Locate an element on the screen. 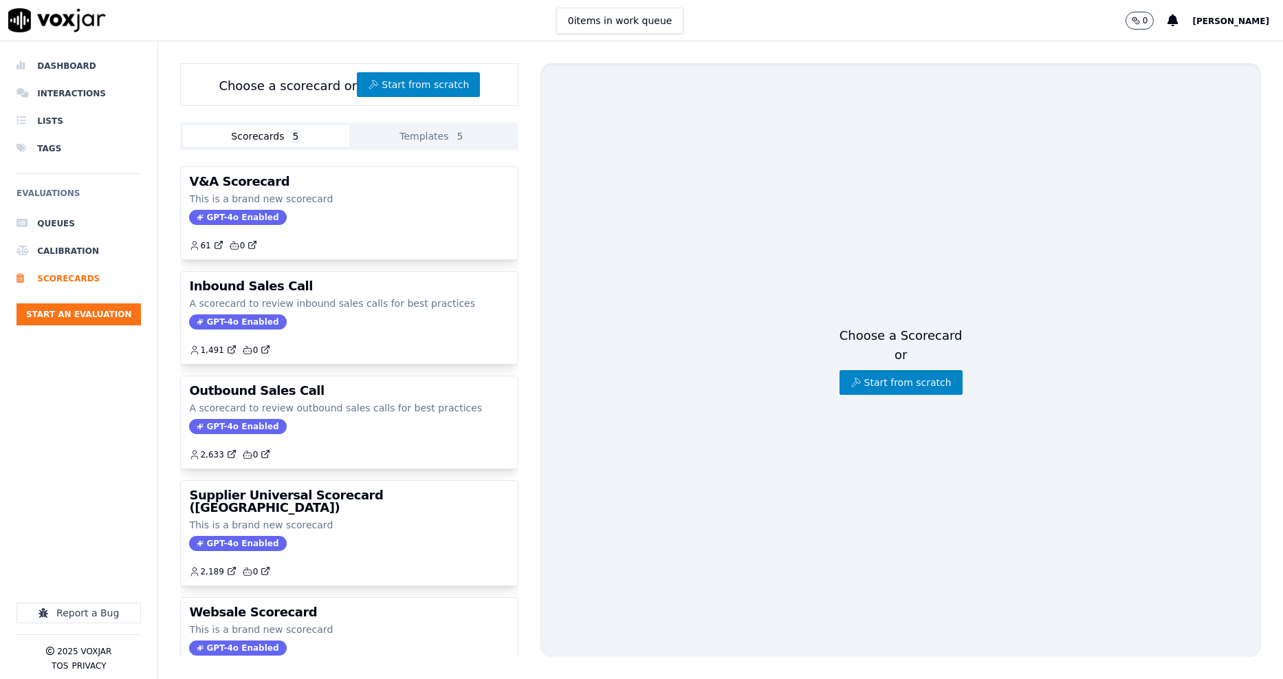 This screenshot has width=1283, height=679. a: Interactions is located at coordinates (78, 94).